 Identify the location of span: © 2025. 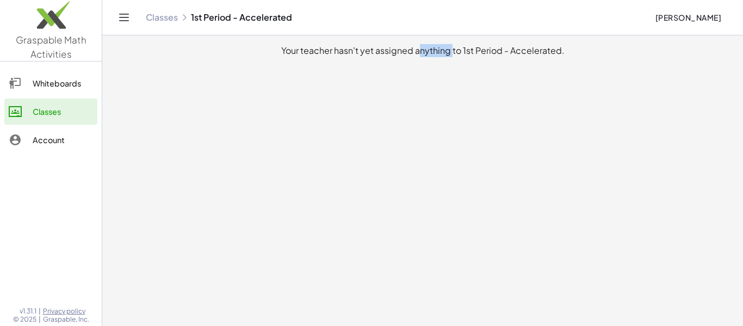
(24, 319).